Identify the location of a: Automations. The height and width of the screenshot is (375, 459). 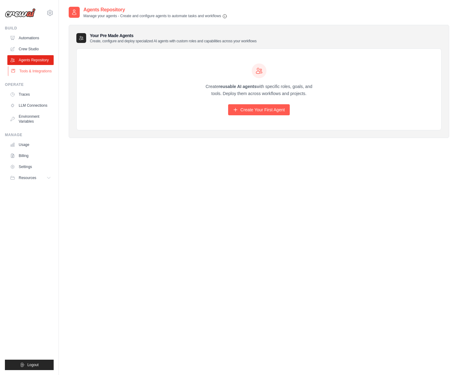
(30, 38).